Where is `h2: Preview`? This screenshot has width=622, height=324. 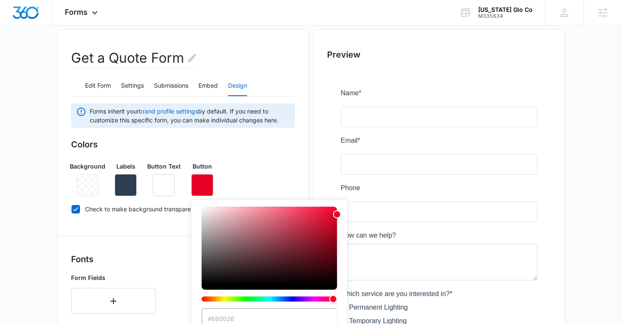
h2: Preview is located at coordinates (439, 55).